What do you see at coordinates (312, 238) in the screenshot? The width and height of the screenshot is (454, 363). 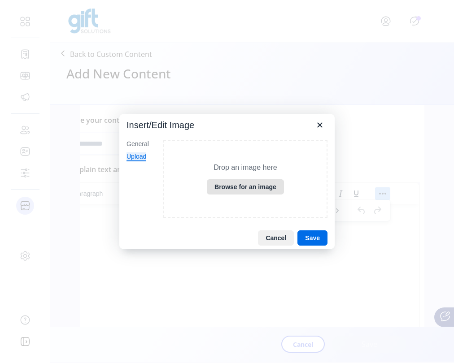 I see `button: Save` at bounding box center [312, 238].